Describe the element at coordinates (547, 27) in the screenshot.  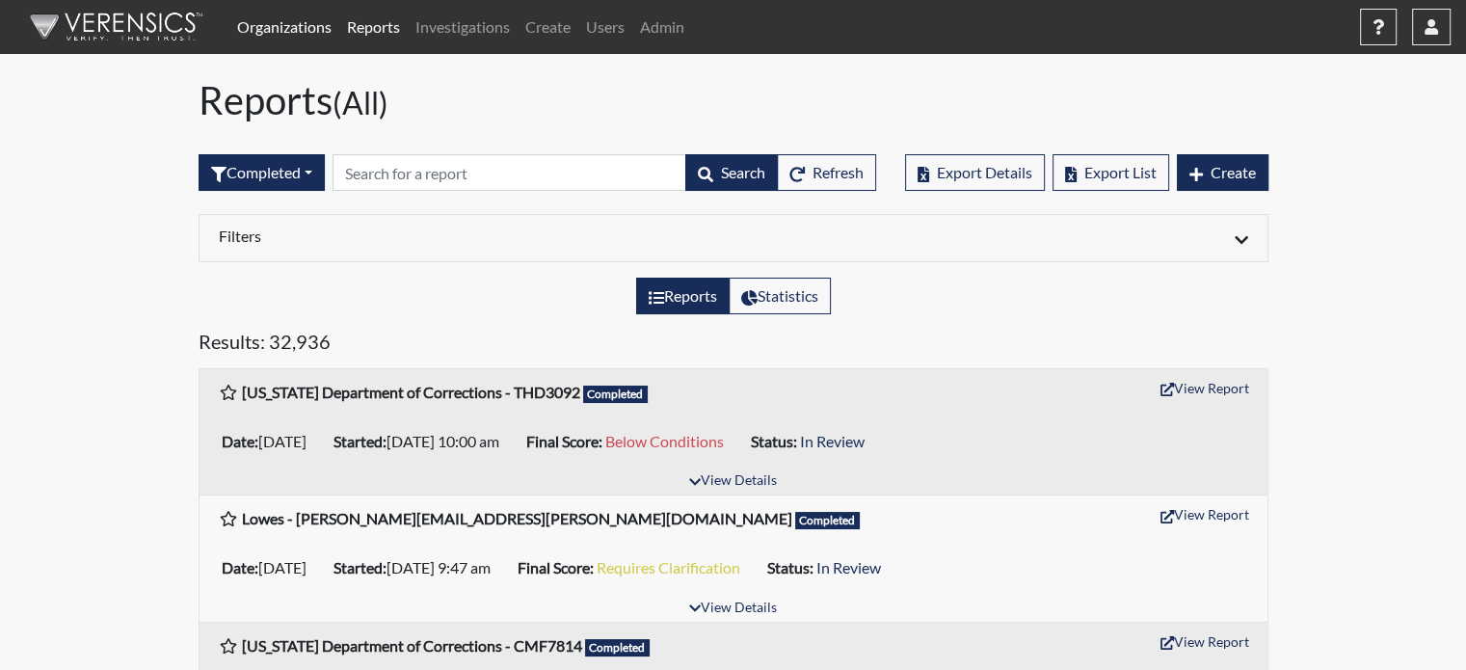
I see `a: Create` at that location.